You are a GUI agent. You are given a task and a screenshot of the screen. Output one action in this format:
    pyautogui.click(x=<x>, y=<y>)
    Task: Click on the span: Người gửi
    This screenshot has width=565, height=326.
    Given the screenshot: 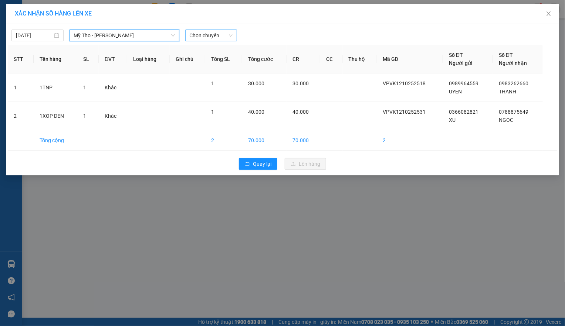 What is the action you would take?
    pyautogui.click(x=460, y=63)
    